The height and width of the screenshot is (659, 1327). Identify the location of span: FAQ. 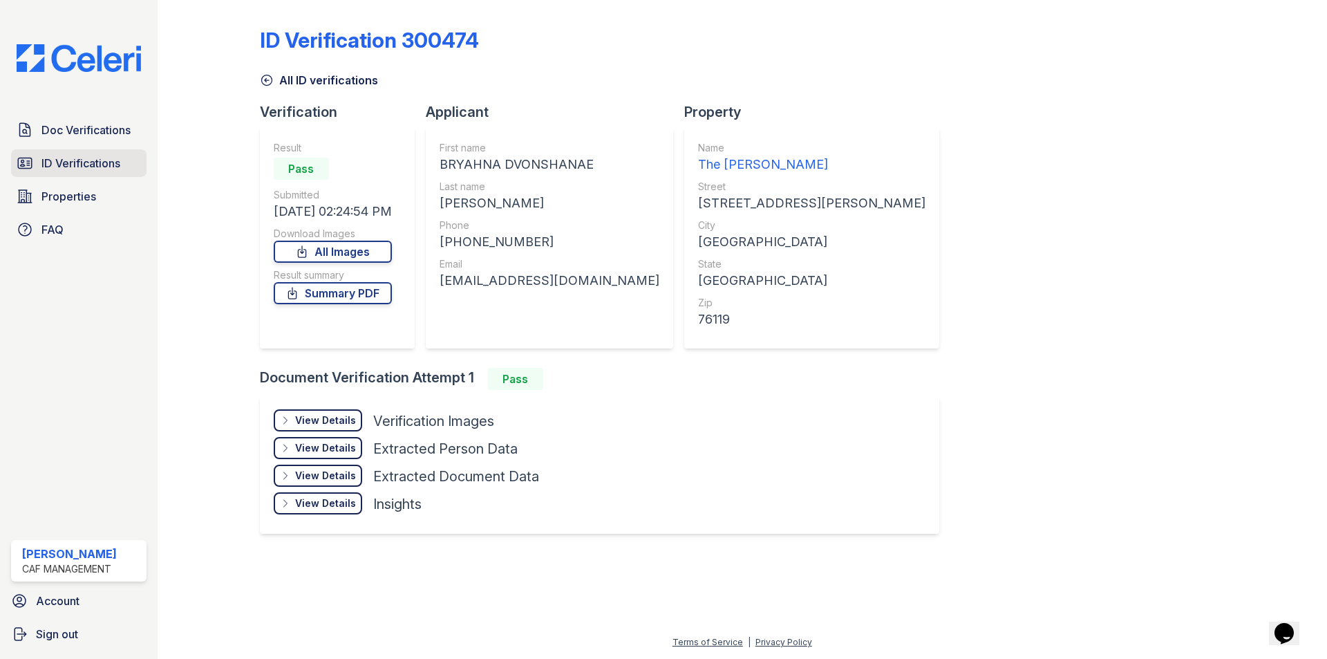
(53, 229).